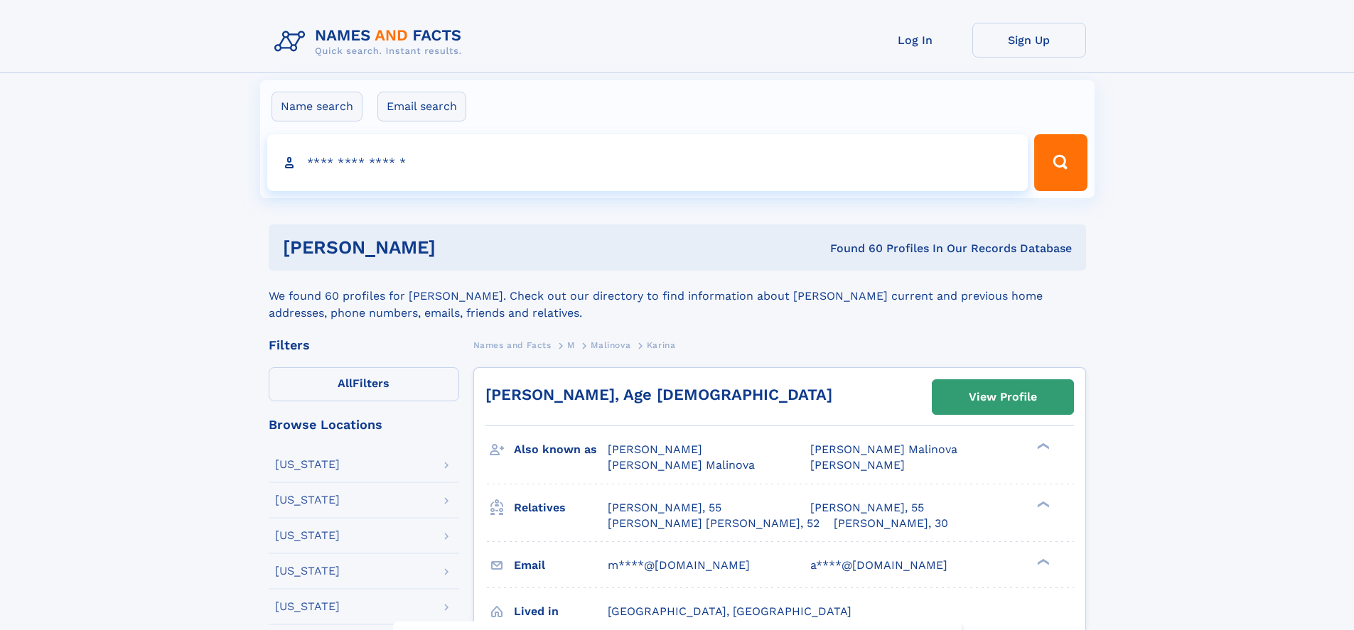 The width and height of the screenshot is (1354, 630). I want to click on h3: Email, so click(561, 566).